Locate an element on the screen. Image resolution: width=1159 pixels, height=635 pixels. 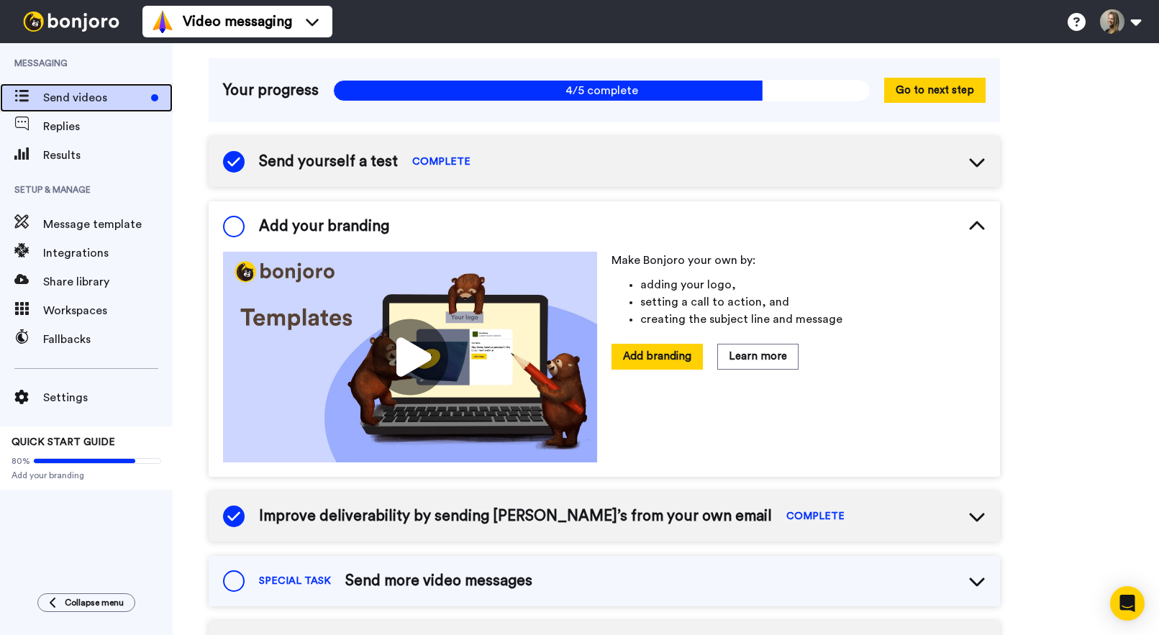
span: 4/5 complete is located at coordinates (601, 91).